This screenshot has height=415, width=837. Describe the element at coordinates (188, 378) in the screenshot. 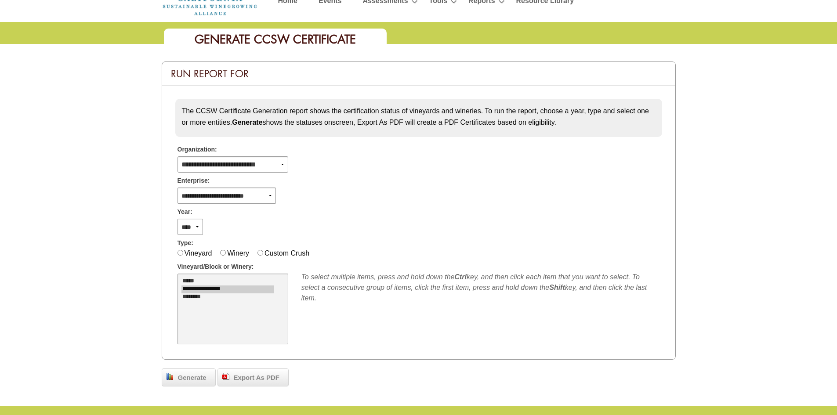

I see `a: Generate` at that location.